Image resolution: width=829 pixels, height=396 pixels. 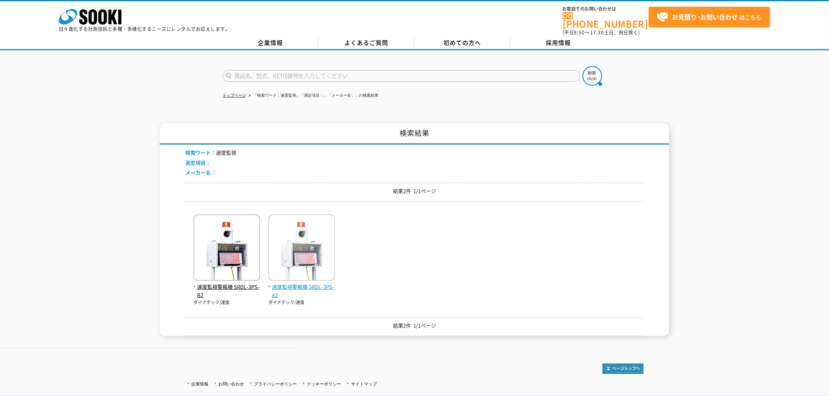 What do you see at coordinates (227, 249) in the screenshot?
I see `img: SRDL-3PS-B2` at bounding box center [227, 249].